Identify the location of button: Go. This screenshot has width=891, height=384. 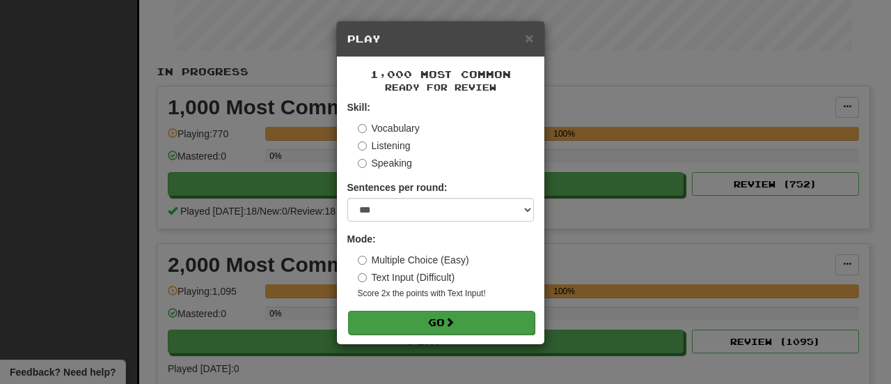
(441, 322).